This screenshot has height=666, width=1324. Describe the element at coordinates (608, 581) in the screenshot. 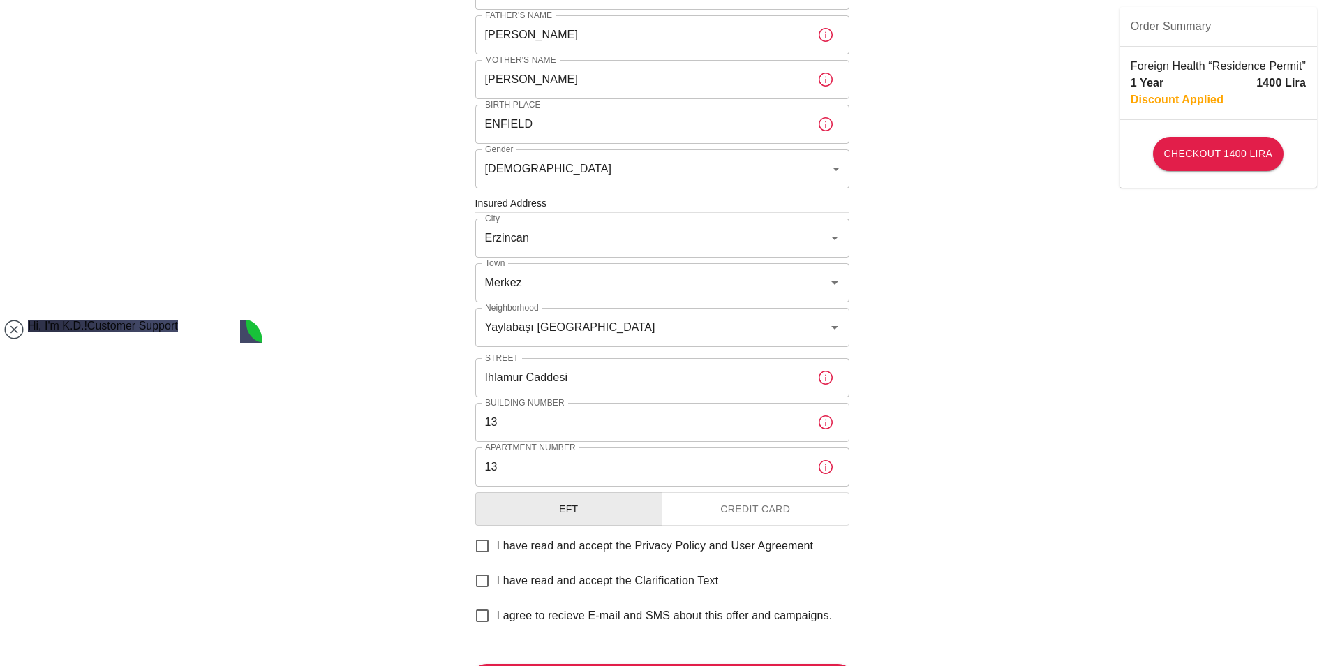

I see `span: I have read and accept the Clarification Text` at that location.